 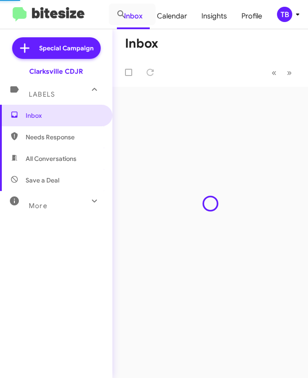 What do you see at coordinates (172, 16) in the screenshot?
I see `span: Calendar` at bounding box center [172, 16].